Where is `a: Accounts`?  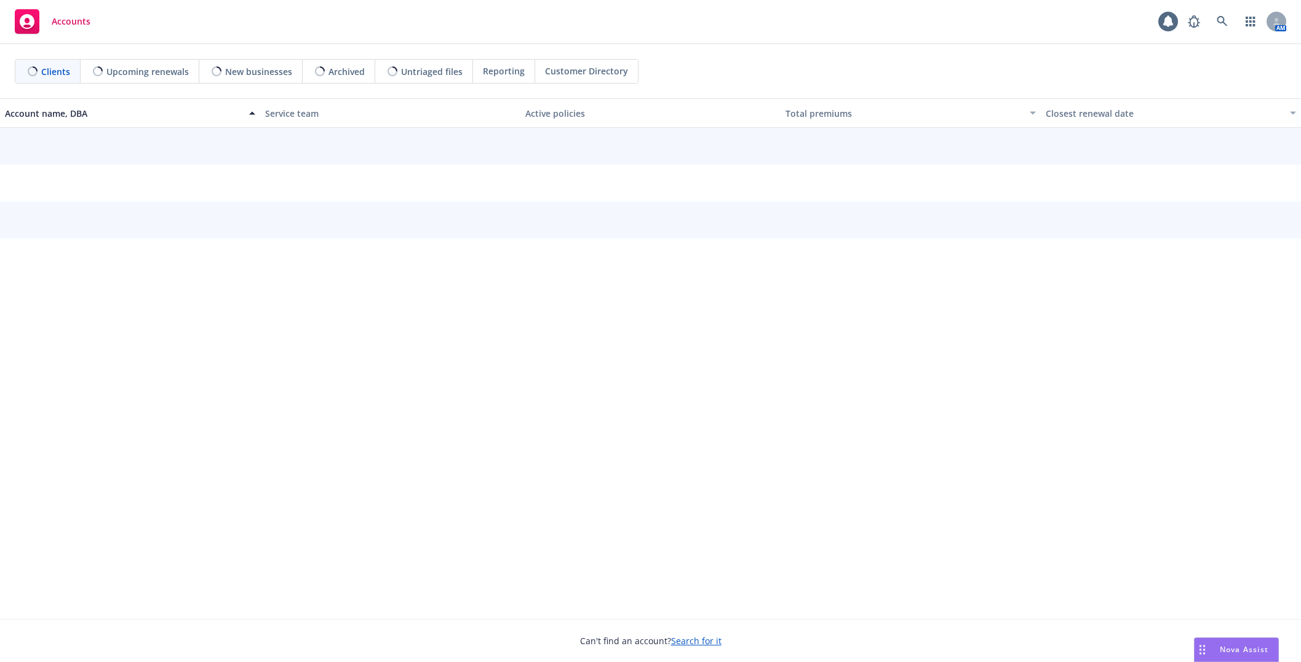 a: Accounts is located at coordinates (52, 22).